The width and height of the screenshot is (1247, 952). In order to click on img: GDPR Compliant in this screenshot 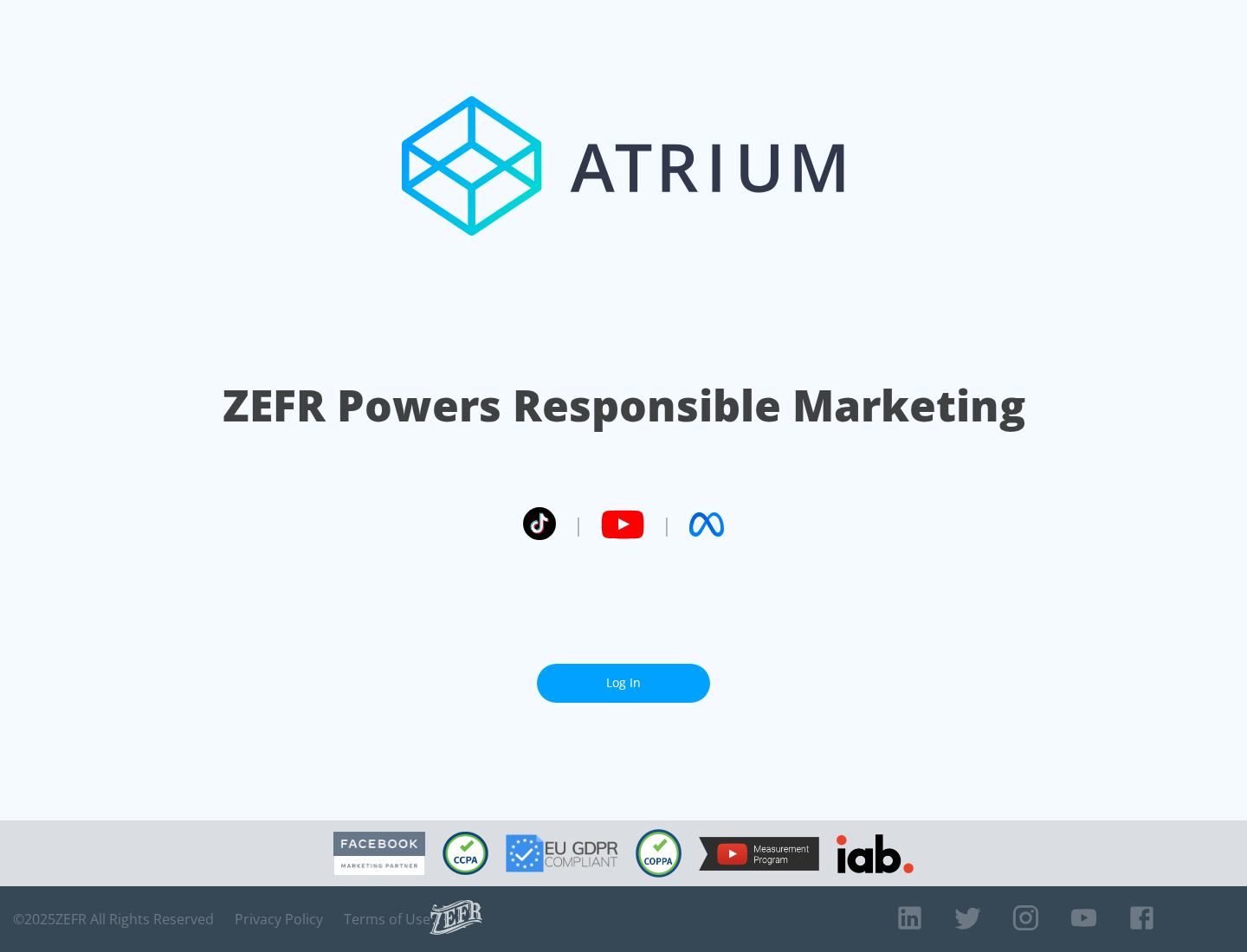, I will do `click(562, 854)`.